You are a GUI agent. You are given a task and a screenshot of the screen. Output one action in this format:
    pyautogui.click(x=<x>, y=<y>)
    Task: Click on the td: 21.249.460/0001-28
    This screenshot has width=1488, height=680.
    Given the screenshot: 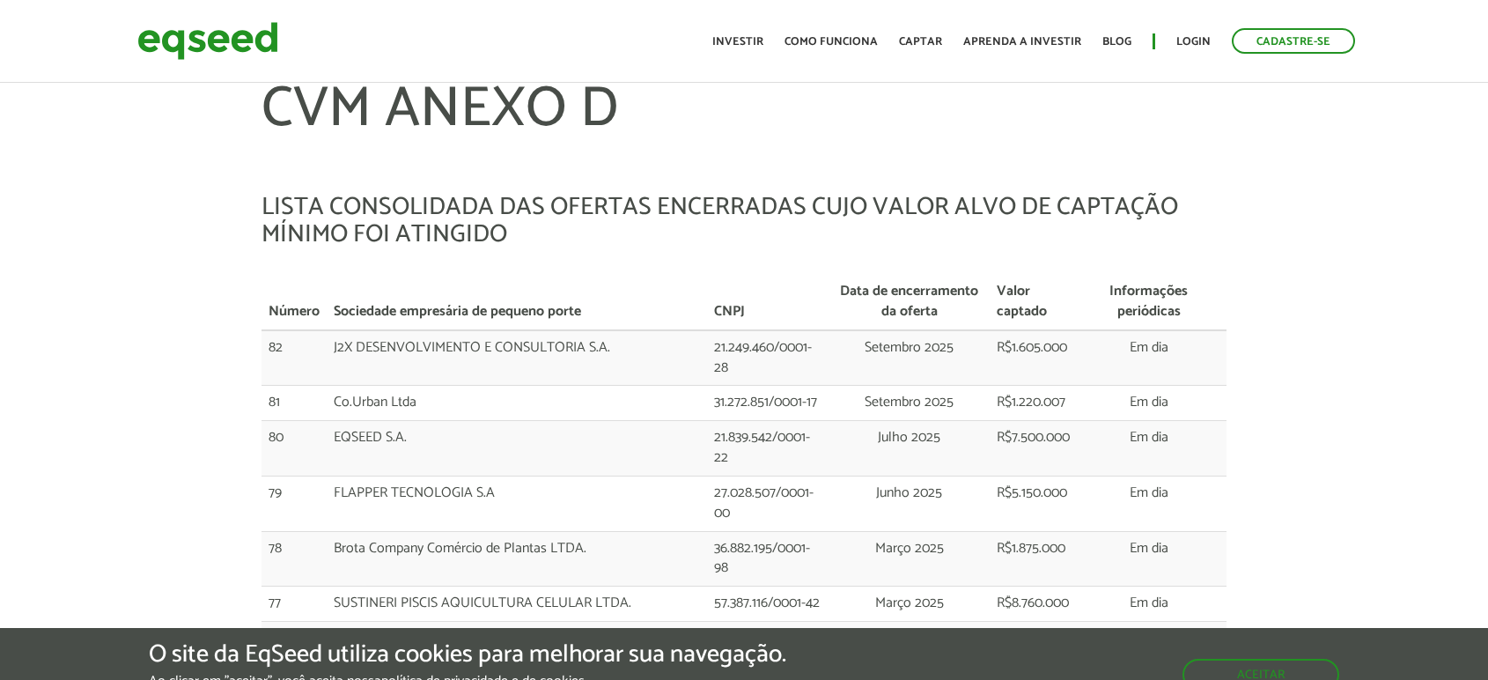 What is the action you would take?
    pyautogui.click(x=768, y=357)
    